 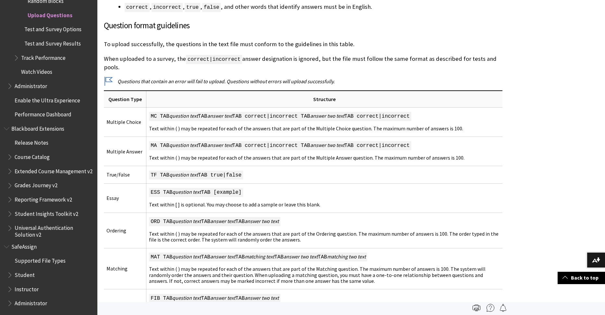 I want to click on span: matching two text, so click(x=347, y=256).